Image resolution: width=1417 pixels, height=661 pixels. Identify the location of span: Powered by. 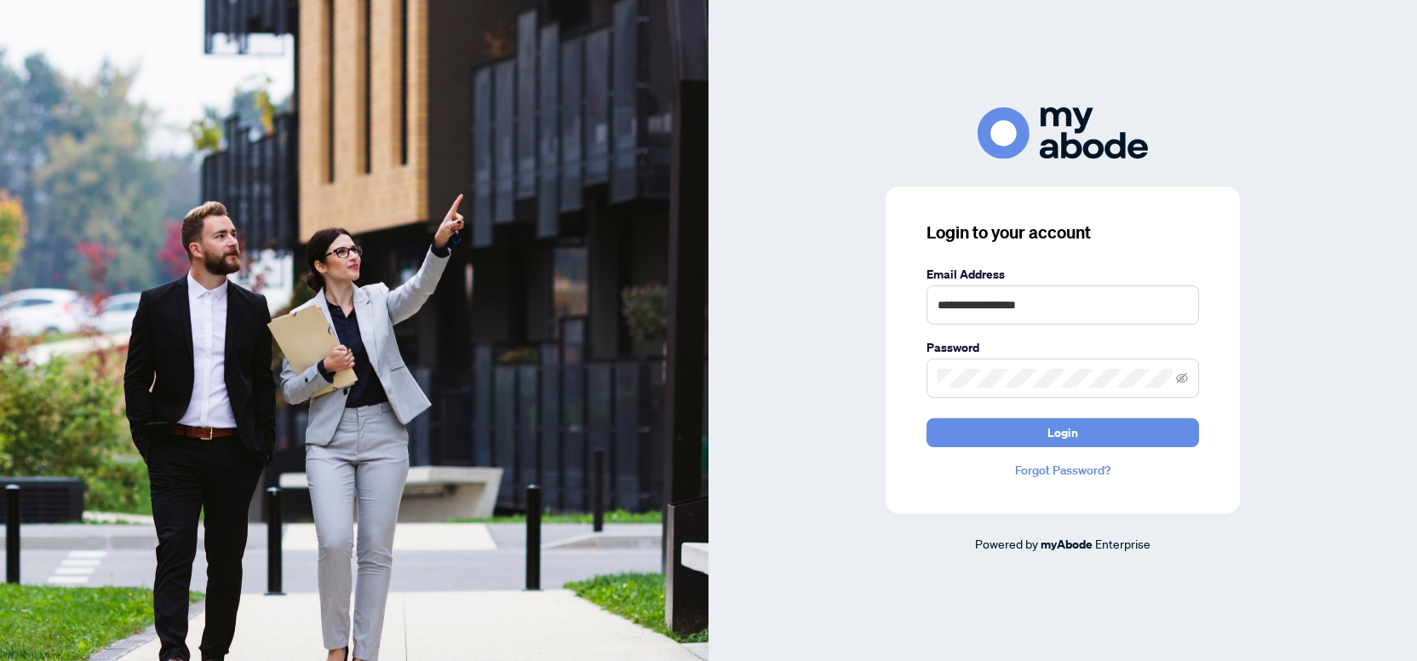
(1007, 543).